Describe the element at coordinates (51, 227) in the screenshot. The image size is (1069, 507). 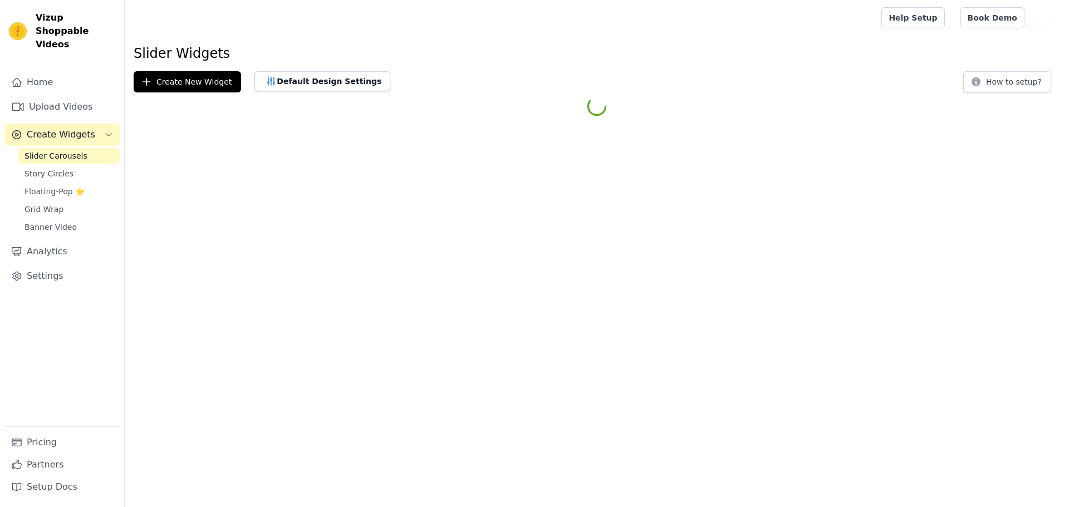
I see `span: Banner Video` at that location.